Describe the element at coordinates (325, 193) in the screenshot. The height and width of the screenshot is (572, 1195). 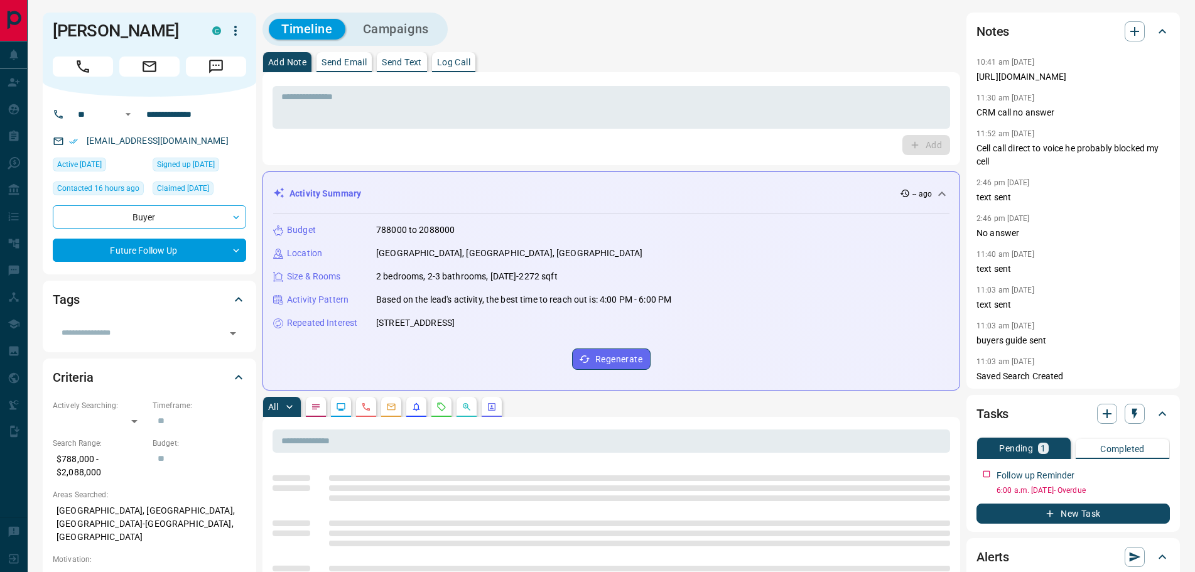
I see `p: Activity Summary` at that location.